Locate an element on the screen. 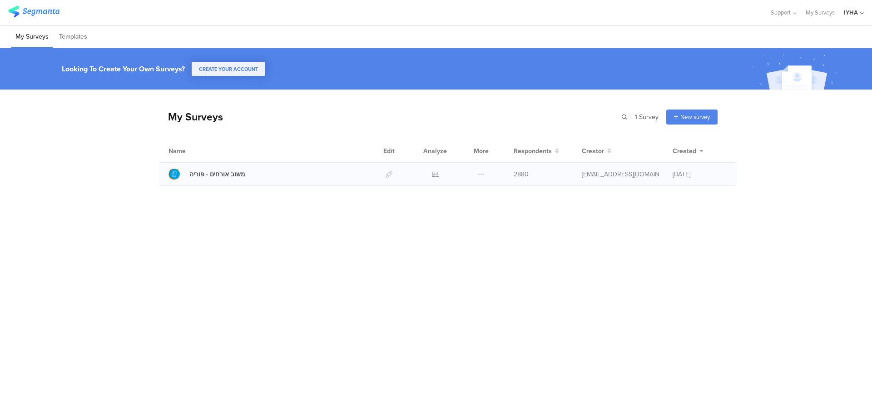 This screenshot has height=414, width=872. div: IYHA is located at coordinates (851, 12).